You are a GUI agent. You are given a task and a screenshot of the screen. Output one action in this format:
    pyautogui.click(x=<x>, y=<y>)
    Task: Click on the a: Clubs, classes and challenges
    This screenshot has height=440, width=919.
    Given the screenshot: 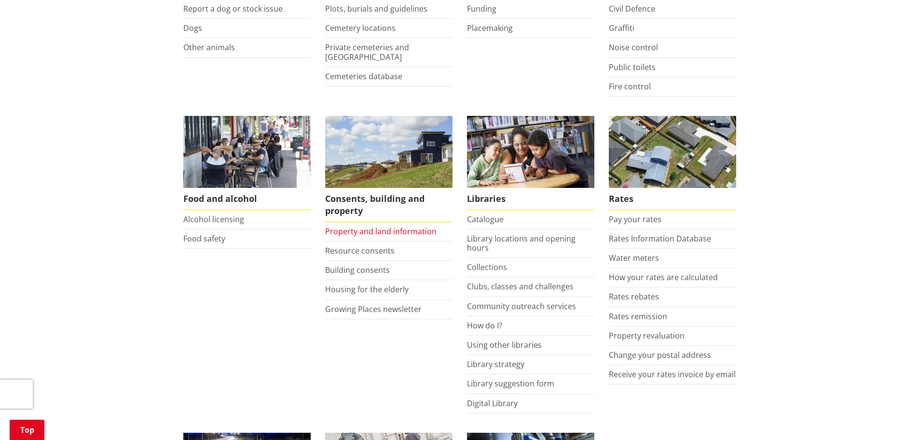 What is the action you would take?
    pyautogui.click(x=520, y=286)
    